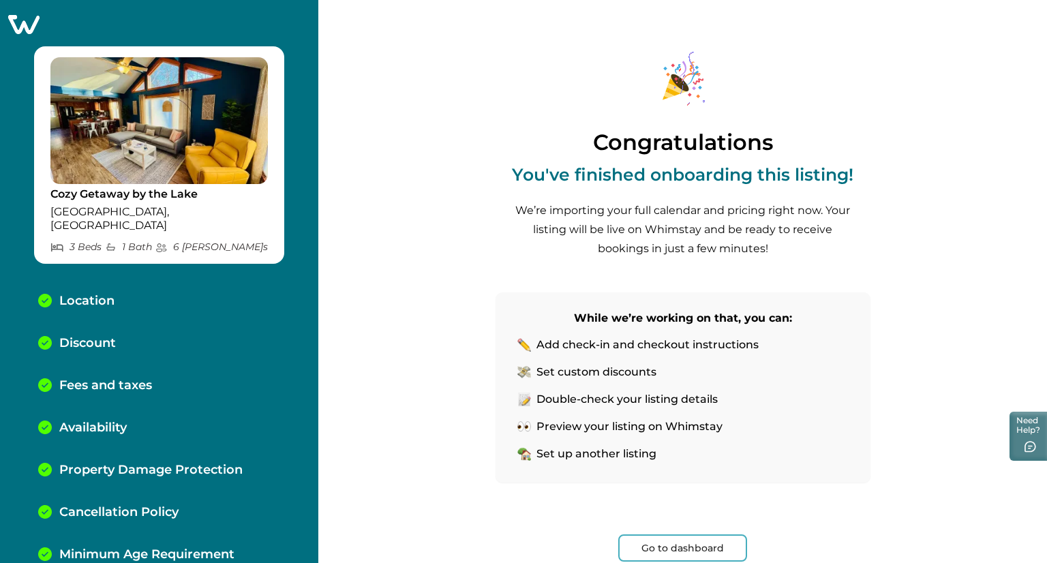  Describe the element at coordinates (683, 142) in the screenshot. I see `p: Congratulations` at that location.